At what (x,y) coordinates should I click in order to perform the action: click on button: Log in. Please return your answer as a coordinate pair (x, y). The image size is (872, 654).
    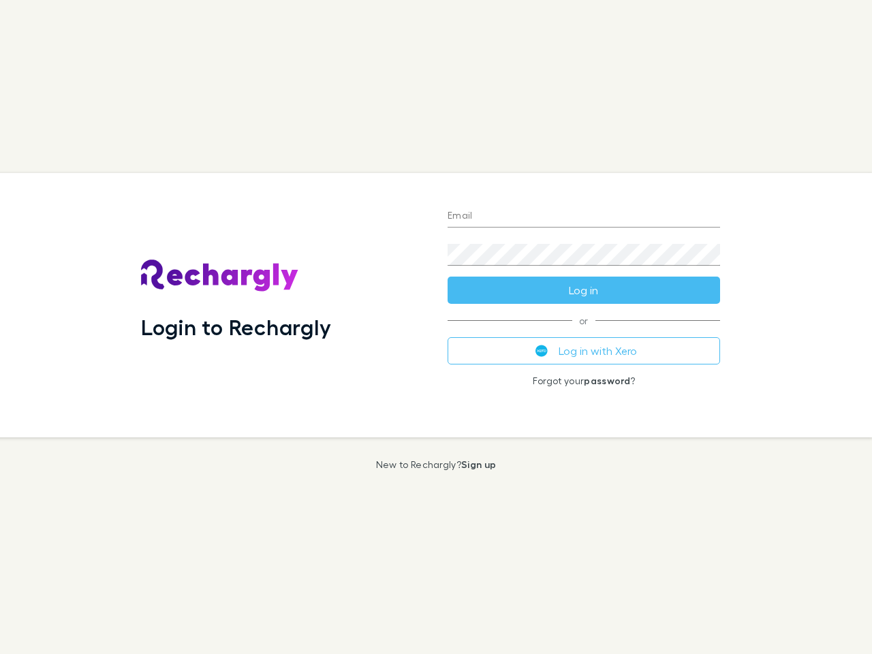
    Looking at the image, I should click on (584, 290).